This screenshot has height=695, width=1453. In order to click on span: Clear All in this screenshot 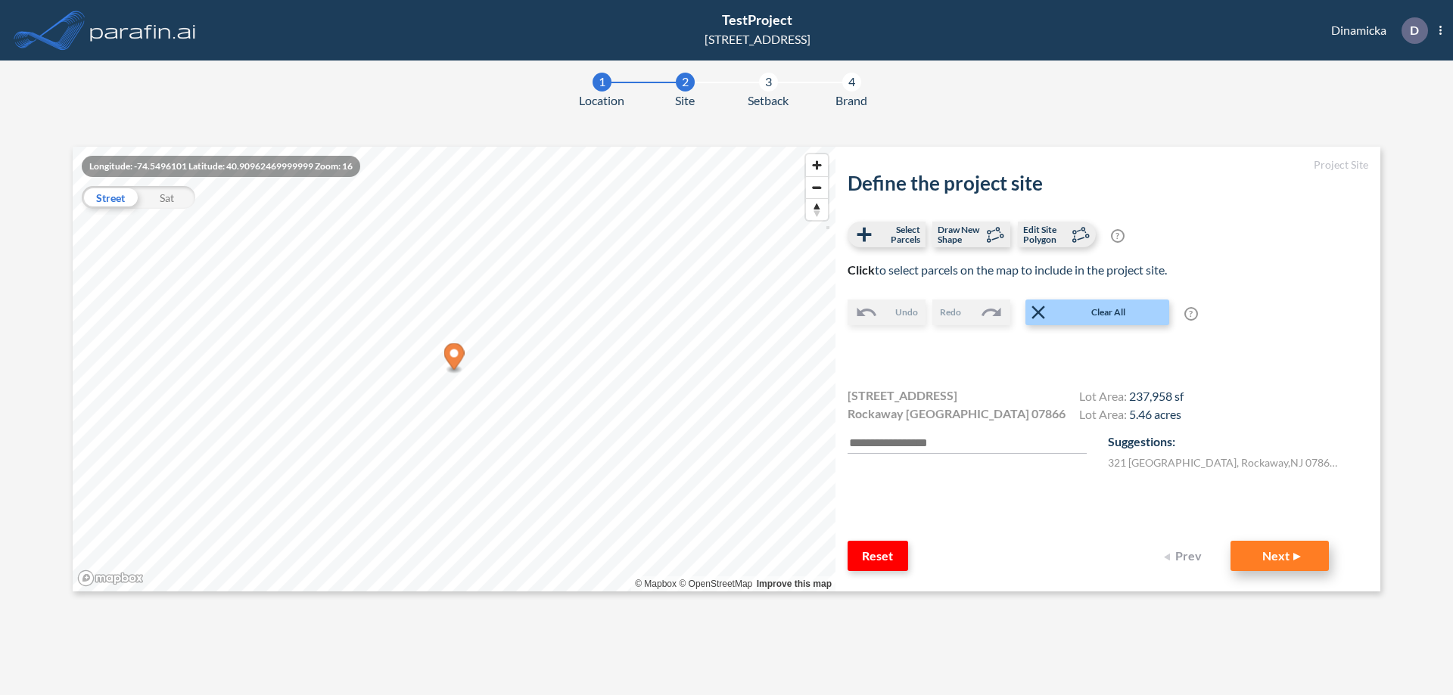, I will do `click(1109, 313)`.